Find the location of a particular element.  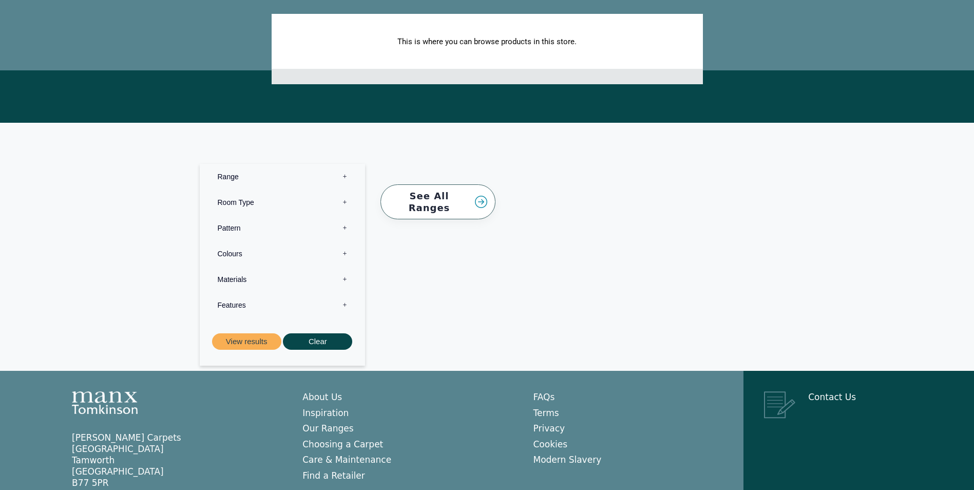

label: Materials is located at coordinates (282, 279).